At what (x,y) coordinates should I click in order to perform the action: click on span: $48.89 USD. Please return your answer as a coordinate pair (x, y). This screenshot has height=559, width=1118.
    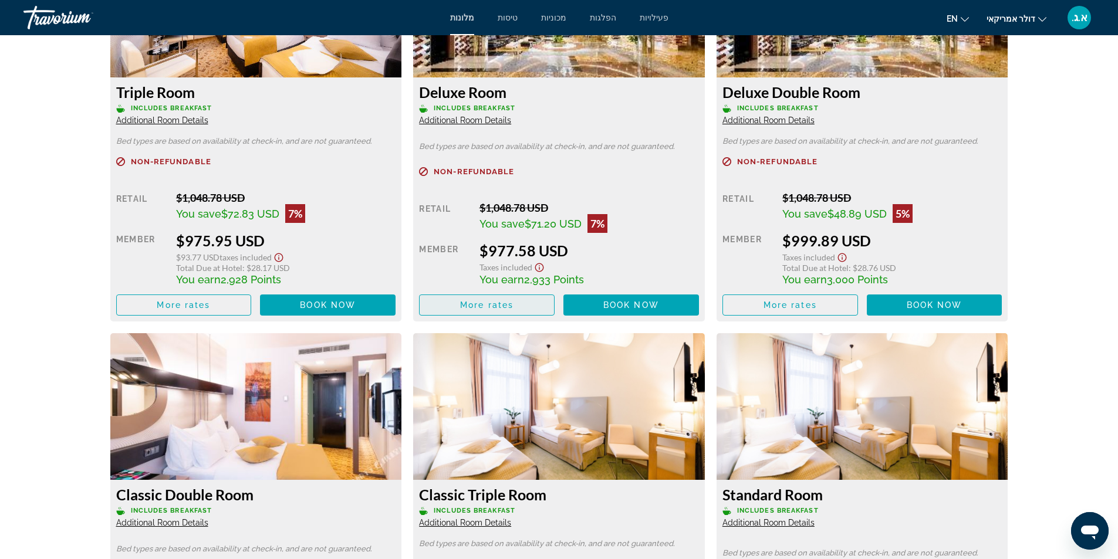
    Looking at the image, I should click on (857, 214).